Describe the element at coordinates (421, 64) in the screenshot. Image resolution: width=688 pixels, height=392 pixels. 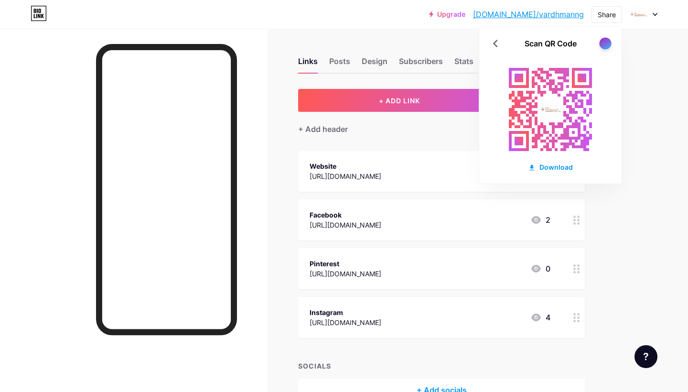
I see `div: Subscribers` at that location.